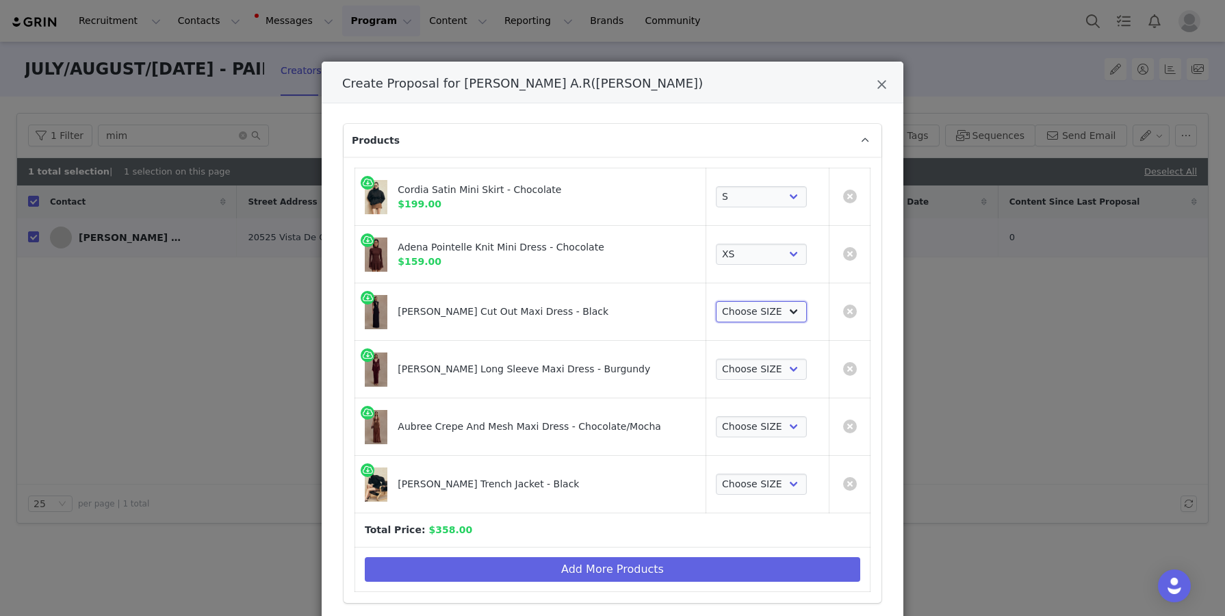 The image size is (1225, 616). Describe the element at coordinates (881, 86) in the screenshot. I see `button: Close` at that location.